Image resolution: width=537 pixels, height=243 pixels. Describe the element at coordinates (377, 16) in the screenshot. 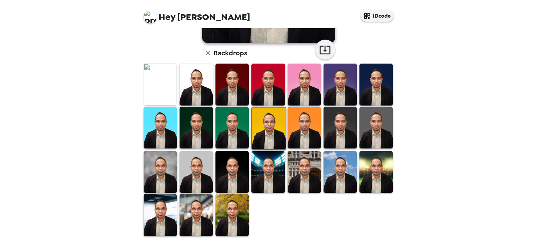

I see `button: IDcode` at that location.